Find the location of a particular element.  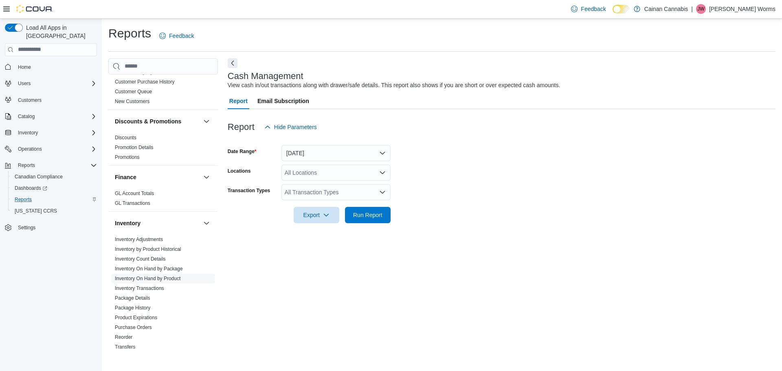

a: Inventory Count Details is located at coordinates (140, 259).